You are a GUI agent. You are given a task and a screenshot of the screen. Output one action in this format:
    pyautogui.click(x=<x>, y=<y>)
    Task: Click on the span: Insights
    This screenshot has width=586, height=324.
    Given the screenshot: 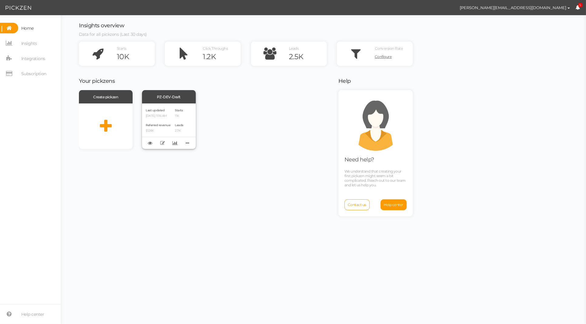 What is the action you would take?
    pyautogui.click(x=29, y=43)
    